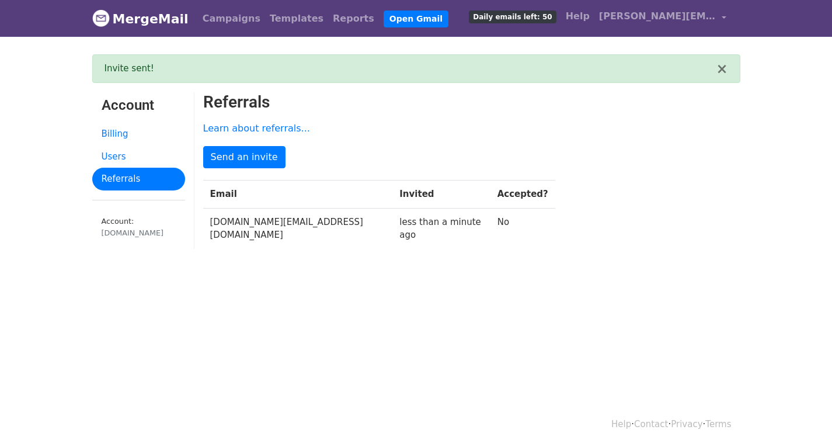  Describe the element at coordinates (138, 156) in the screenshot. I see `a: Users` at that location.